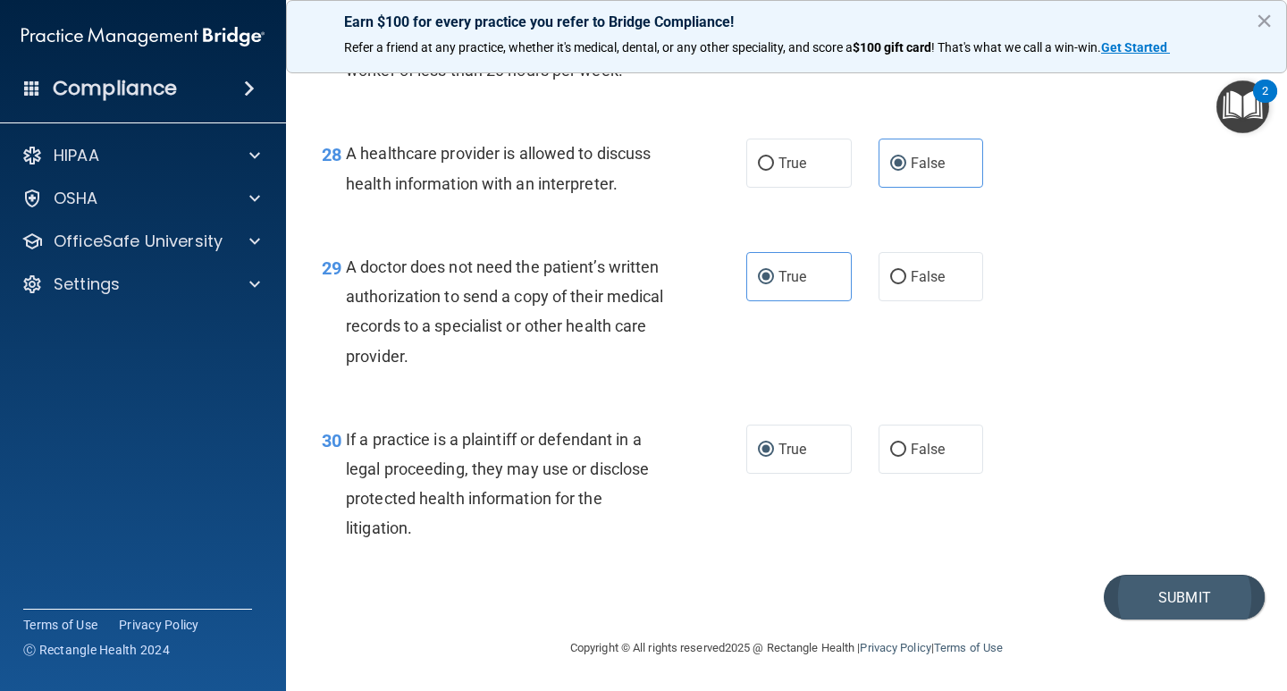 The height and width of the screenshot is (691, 1287). What do you see at coordinates (76, 156) in the screenshot?
I see `p: HIPAA` at bounding box center [76, 156].